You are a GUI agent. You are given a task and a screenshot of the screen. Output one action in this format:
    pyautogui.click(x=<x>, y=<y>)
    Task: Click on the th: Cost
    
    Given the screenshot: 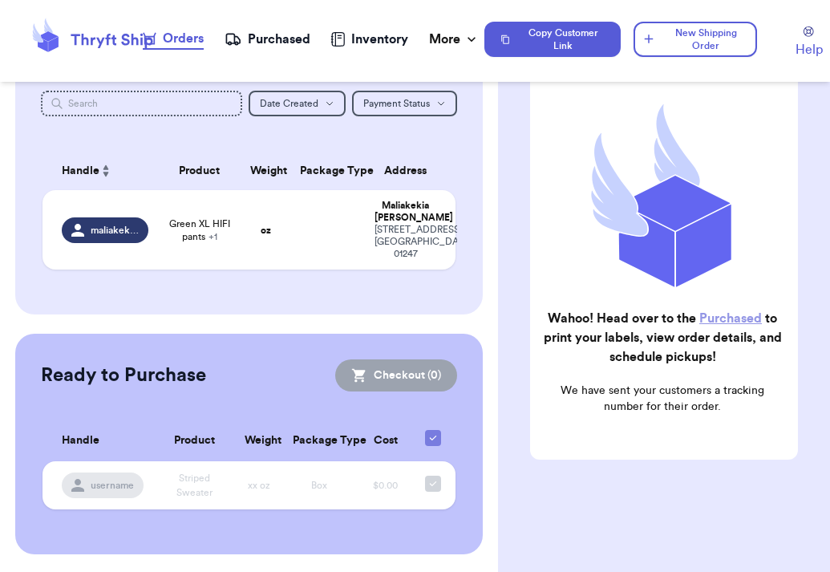 What is the action you would take?
    pyautogui.click(x=385, y=440)
    